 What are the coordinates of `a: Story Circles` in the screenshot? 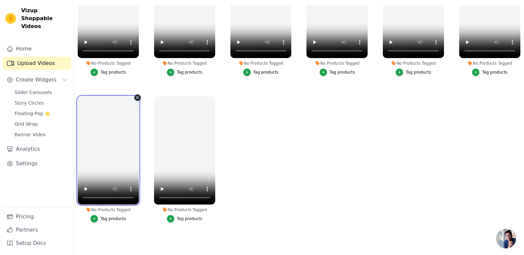 It's located at (41, 103).